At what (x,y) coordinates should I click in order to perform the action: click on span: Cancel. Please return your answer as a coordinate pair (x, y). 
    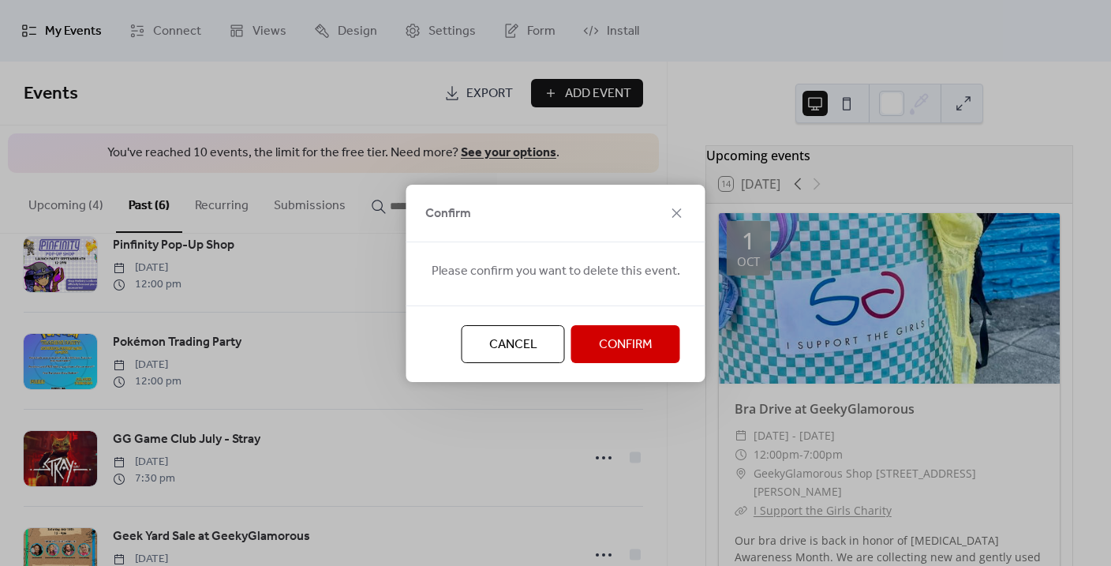
    Looking at the image, I should click on (513, 345).